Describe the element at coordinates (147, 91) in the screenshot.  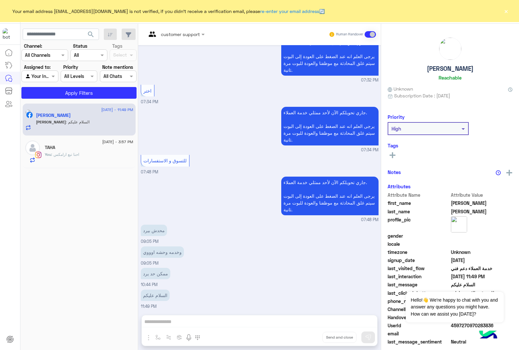
I see `span: اختر` at that location.